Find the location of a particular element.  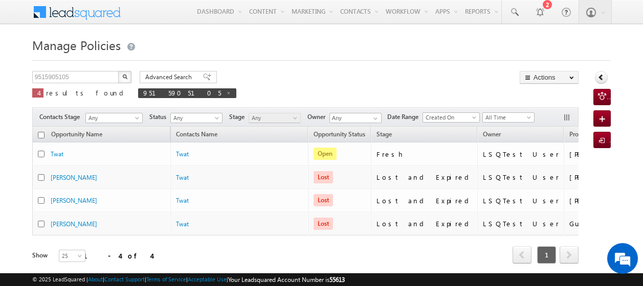

input: Type to Search is located at coordinates (356, 118).